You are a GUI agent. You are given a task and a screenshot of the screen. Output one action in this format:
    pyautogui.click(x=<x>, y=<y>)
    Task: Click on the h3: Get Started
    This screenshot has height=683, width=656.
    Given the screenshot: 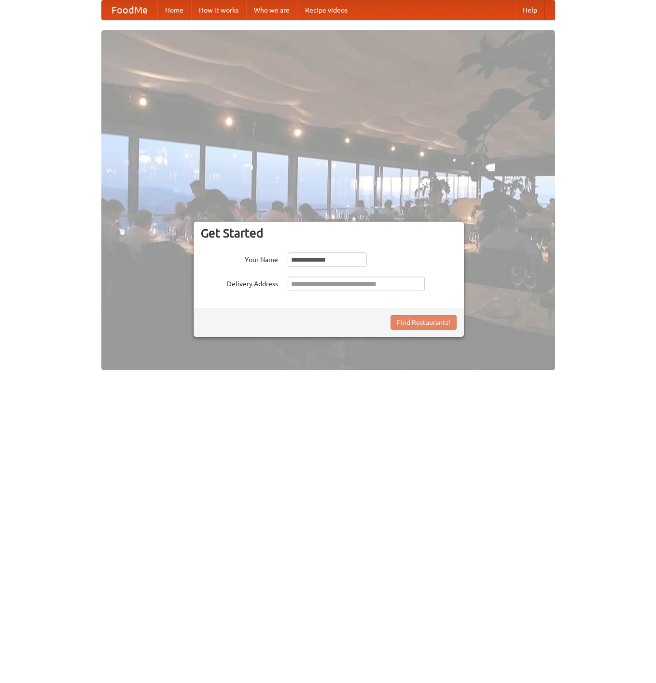 What is the action you would take?
    pyautogui.click(x=329, y=233)
    